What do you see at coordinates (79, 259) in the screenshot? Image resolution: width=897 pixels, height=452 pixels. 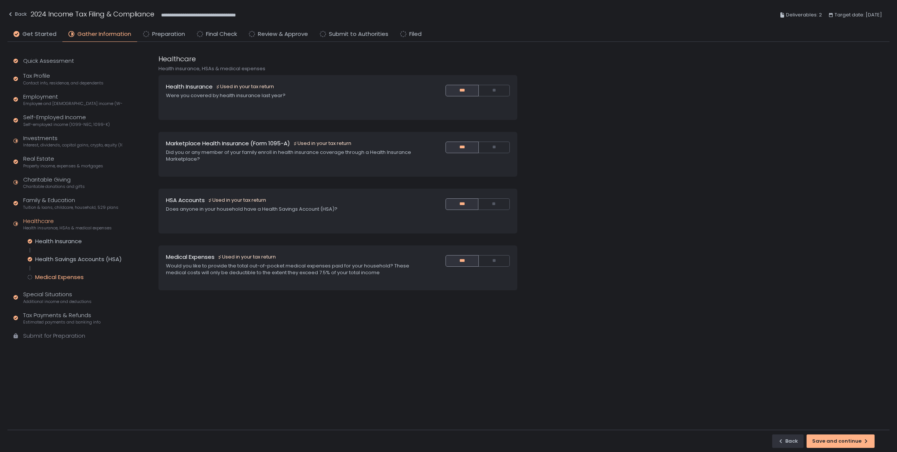 I see `div: Health Savings Accounts (HSA)` at bounding box center [79, 259].